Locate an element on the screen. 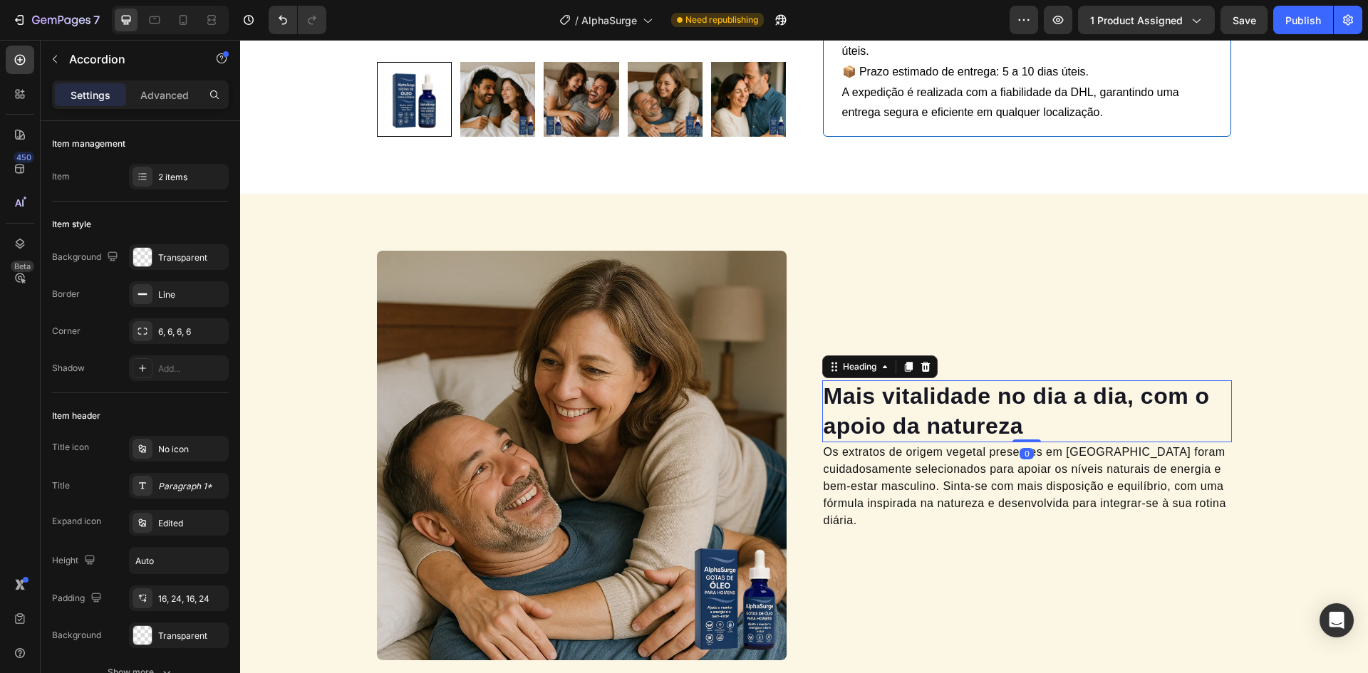 The width and height of the screenshot is (1368, 673). h2: Mais vitalidade no dia a dia, com o apoio da natureza is located at coordinates (786, 371).